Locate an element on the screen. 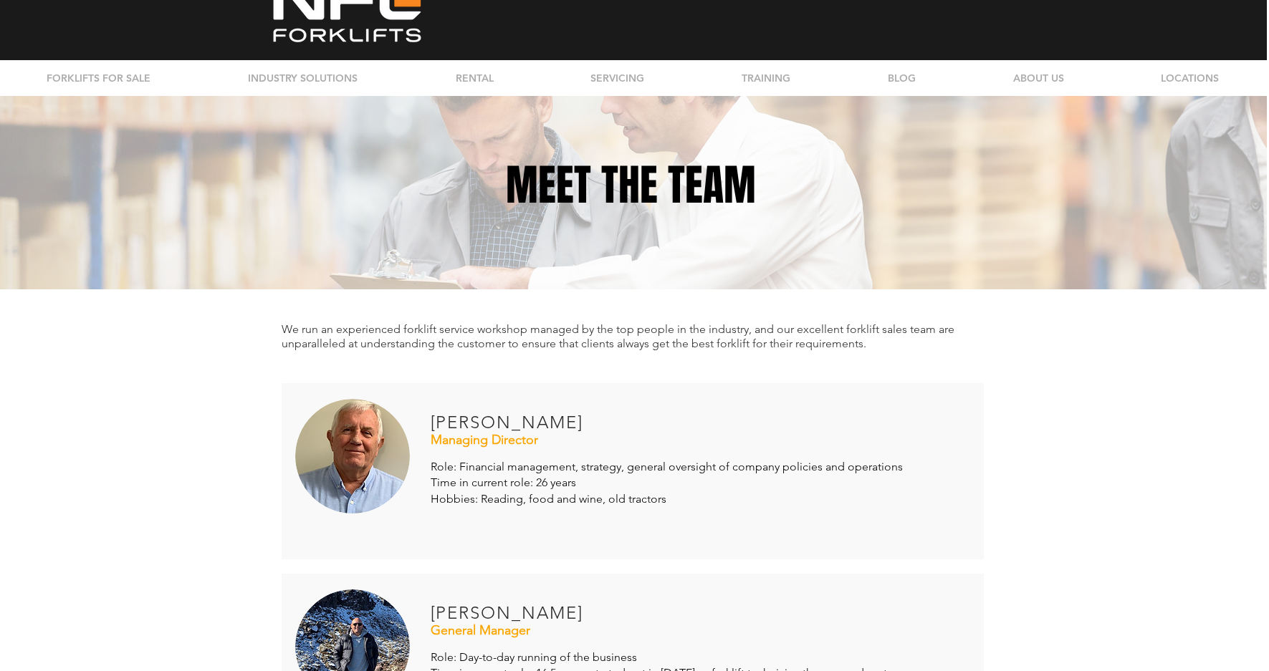 The height and width of the screenshot is (671, 1269). span: Role: Financial management, strategy, general oversight of company policies and operations is located at coordinates (666, 466).